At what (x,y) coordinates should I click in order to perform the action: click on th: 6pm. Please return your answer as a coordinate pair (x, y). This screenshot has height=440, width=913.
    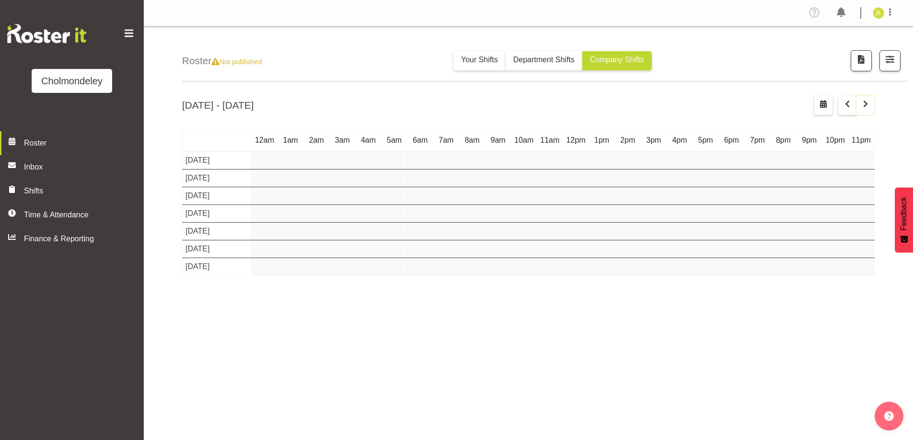
    Looking at the image, I should click on (731, 140).